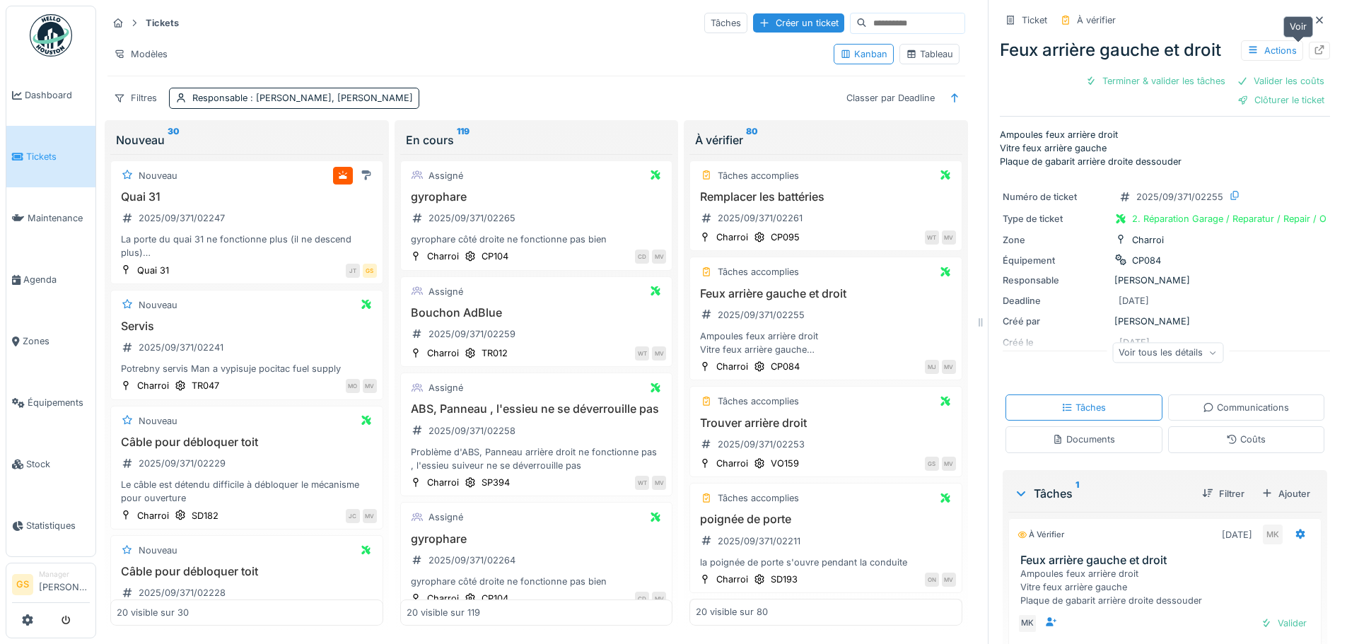 The width and height of the screenshot is (1347, 644). I want to click on li: GS, so click(23, 585).